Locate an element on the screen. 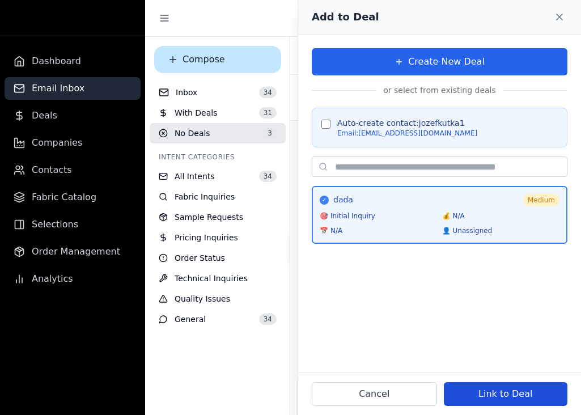 The height and width of the screenshot is (415, 581). div: Click to unselect this deal is located at coordinates (439, 215).